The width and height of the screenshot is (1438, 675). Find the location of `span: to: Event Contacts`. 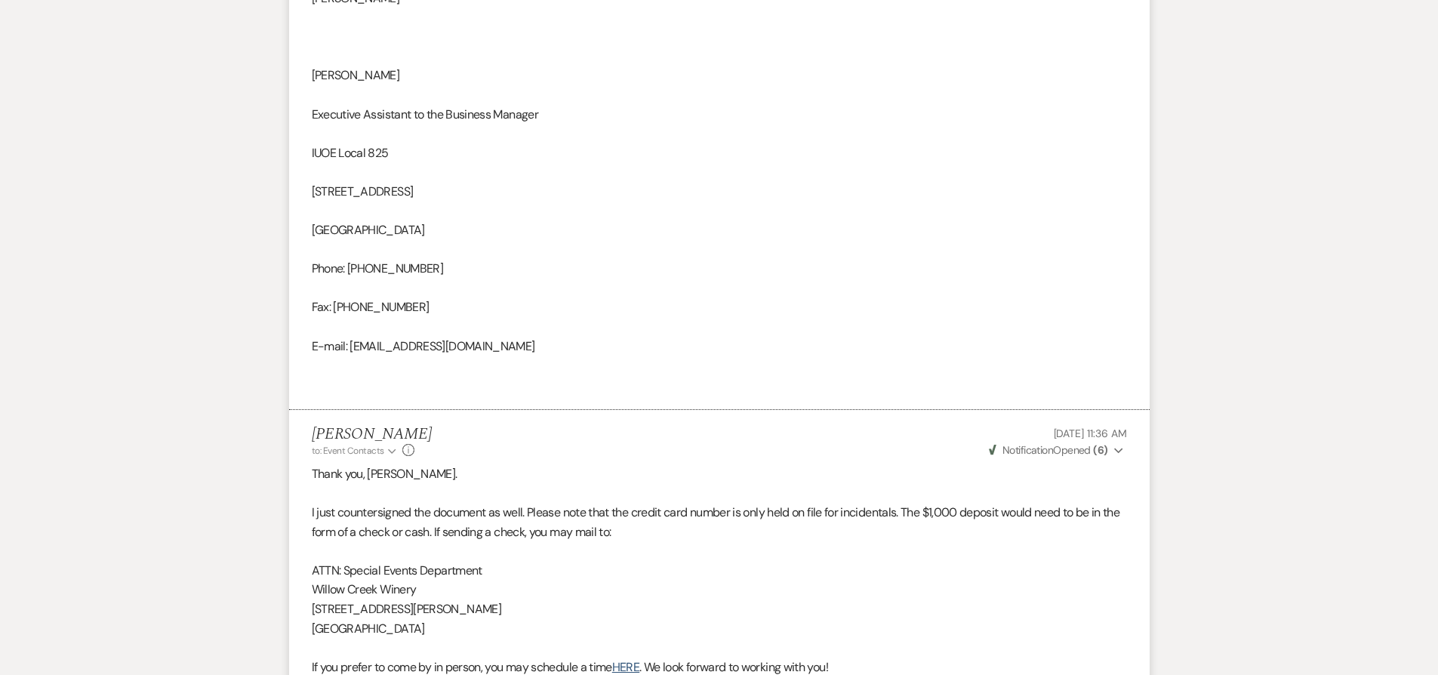

span: to: Event Contacts is located at coordinates (348, 451).